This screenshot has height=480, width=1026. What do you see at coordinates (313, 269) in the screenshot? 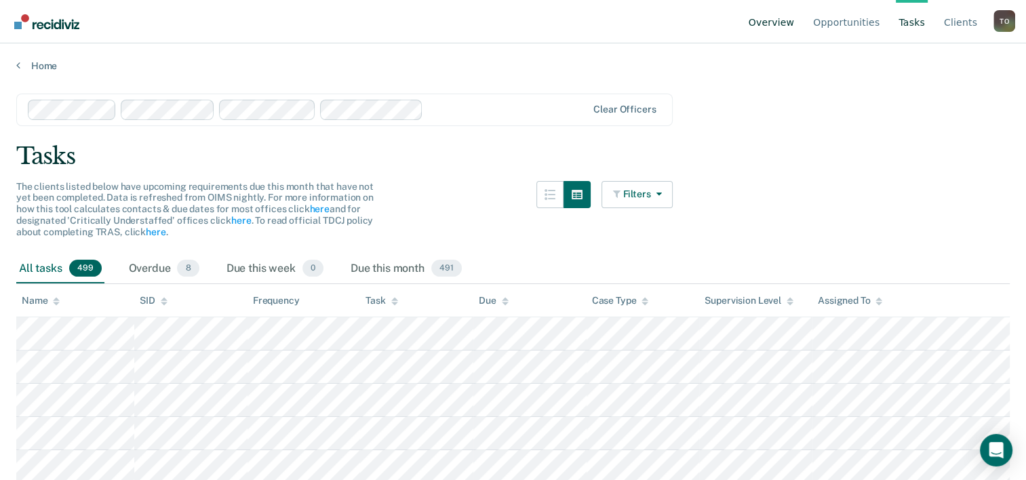
I see `span: 0` at bounding box center [313, 269].